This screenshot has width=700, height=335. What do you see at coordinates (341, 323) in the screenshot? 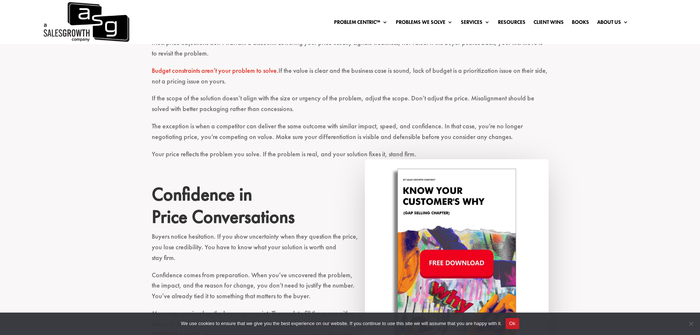
I see `span: We use cookies to ensure that we give you the best experience on our website. If you continue to ...` at bounding box center [341, 323].